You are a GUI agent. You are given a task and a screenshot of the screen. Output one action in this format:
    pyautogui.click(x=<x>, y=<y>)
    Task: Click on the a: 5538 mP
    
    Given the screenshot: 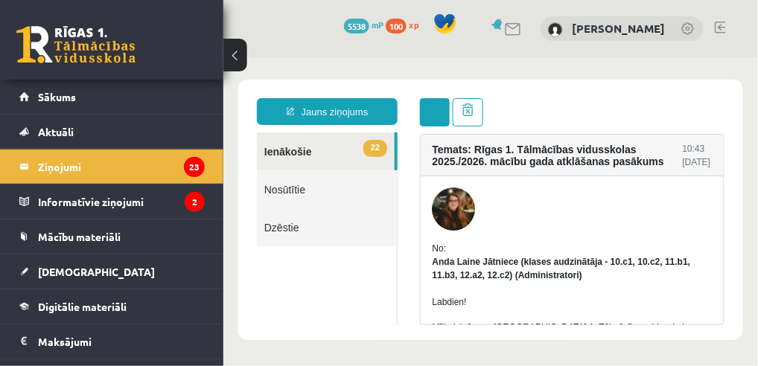 What is the action you would take?
    pyautogui.click(x=363, y=25)
    